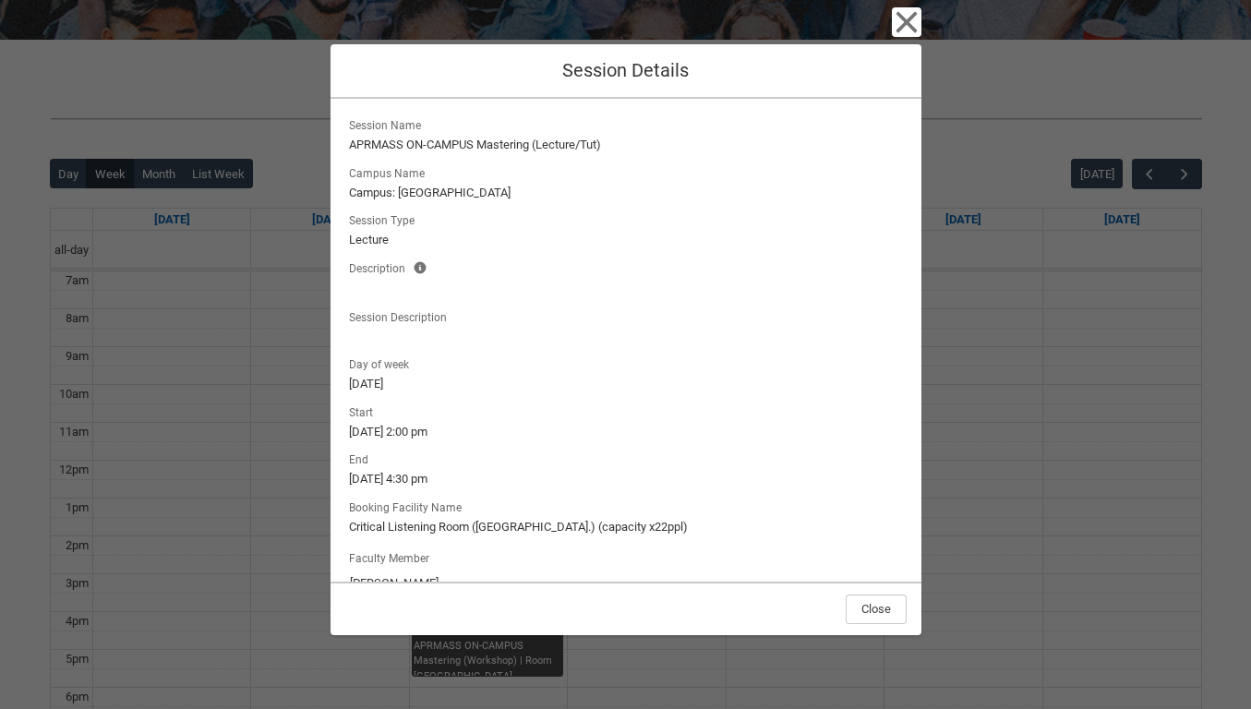  What do you see at coordinates (625, 70) in the screenshot?
I see `span: Session Details` at bounding box center [625, 70].